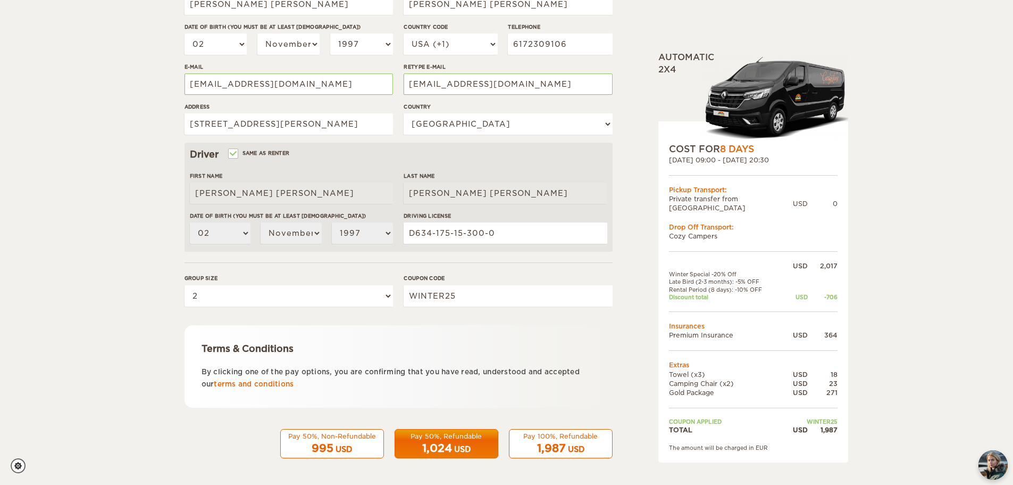 The width and height of the screenshot is (1013, 485). I want to click on label: Address, so click(289, 106).